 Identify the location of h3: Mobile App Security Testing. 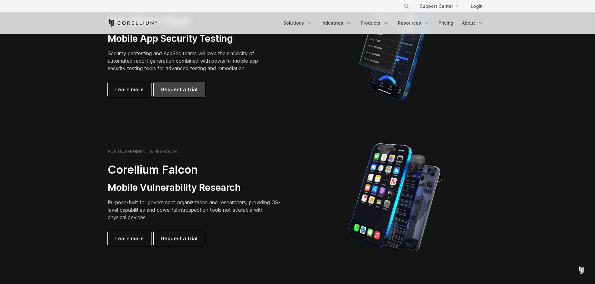
(188, 39).